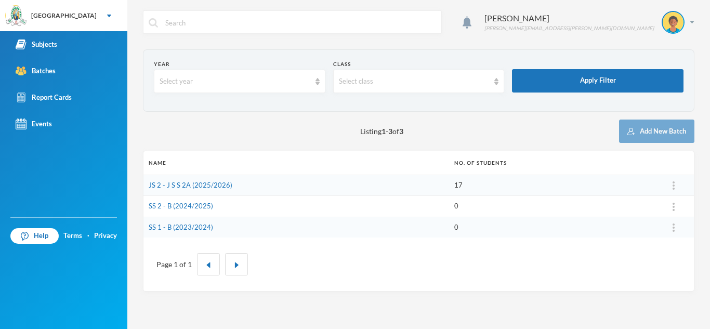 The height and width of the screenshot is (329, 710). What do you see at coordinates (384, 131) in the screenshot?
I see `b: 1` at bounding box center [384, 131].